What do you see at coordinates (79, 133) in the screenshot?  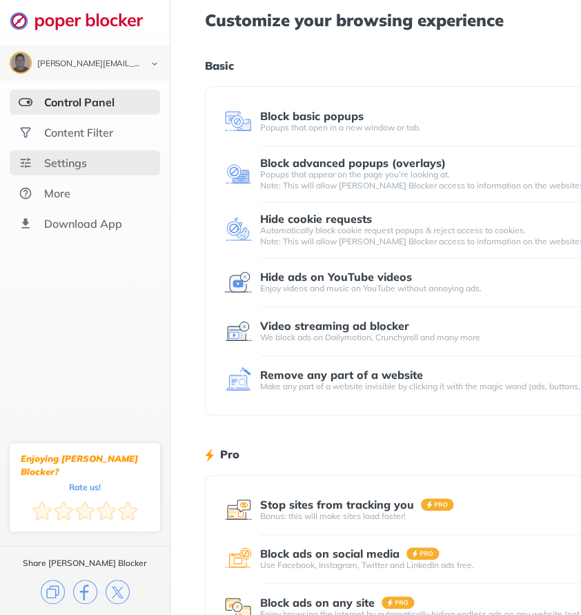 I see `div: Content Filter` at bounding box center [79, 133].